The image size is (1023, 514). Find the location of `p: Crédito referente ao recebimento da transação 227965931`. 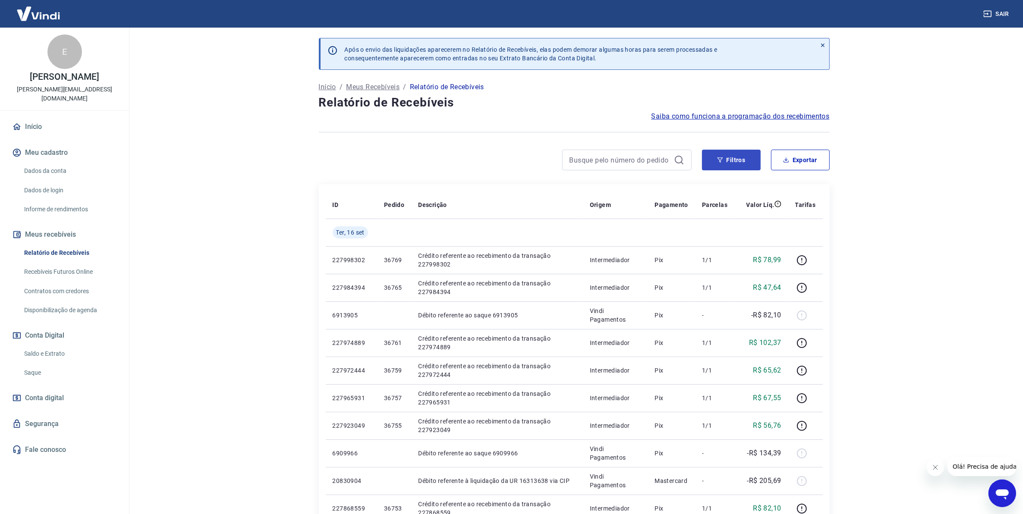

p: Crédito referente ao recebimento da transação 227965931 is located at coordinates (497, 398).